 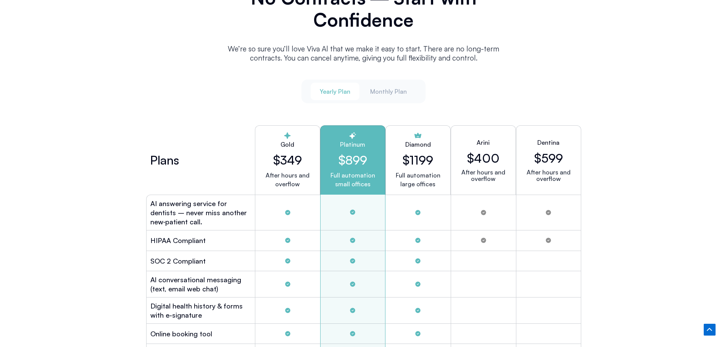 I want to click on h2: Arini, so click(x=483, y=143).